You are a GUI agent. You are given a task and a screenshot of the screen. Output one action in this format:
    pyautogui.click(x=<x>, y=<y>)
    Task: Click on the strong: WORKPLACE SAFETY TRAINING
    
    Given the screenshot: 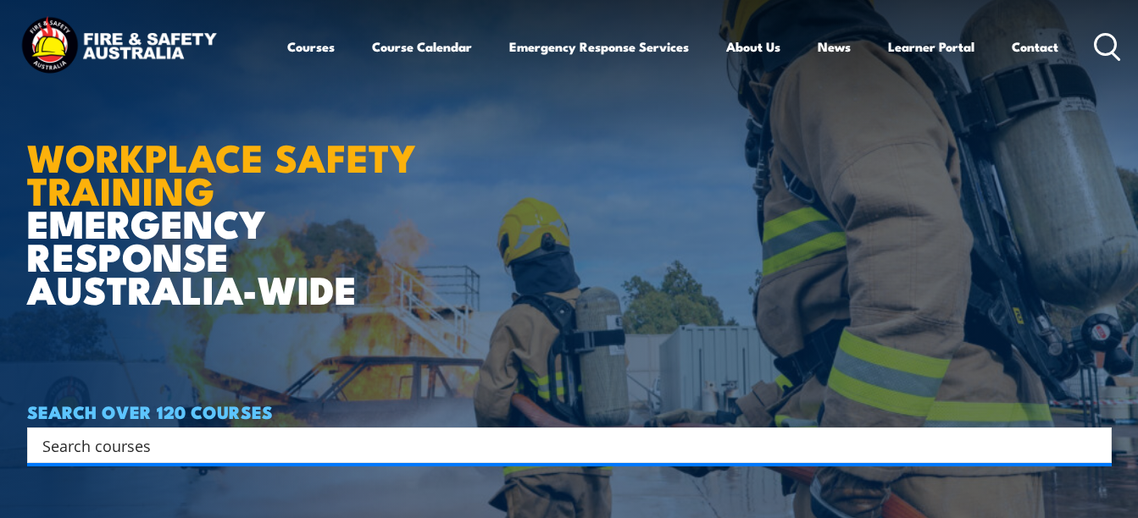 What is the action you would take?
    pyautogui.click(x=221, y=173)
    